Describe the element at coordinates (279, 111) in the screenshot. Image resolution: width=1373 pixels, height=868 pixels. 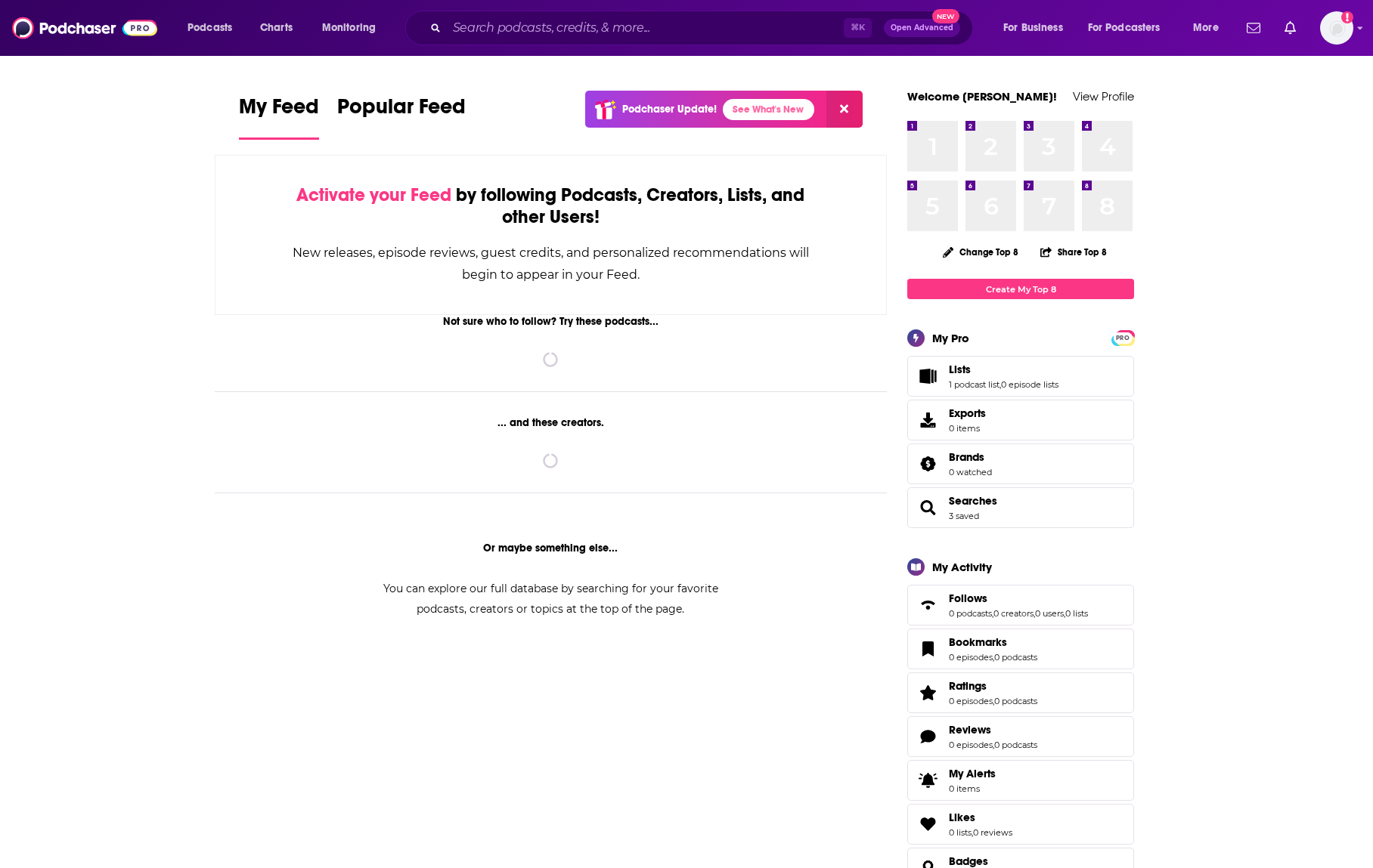
I see `span: My Feed` at that location.